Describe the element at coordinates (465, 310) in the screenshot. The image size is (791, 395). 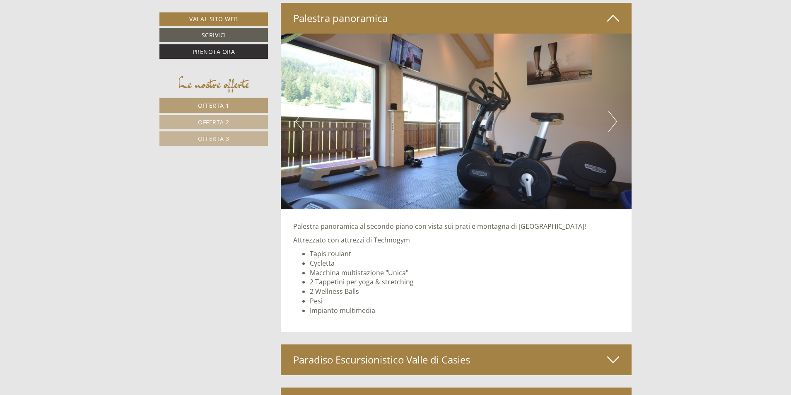
I see `li: Impianto multimedia` at that location.